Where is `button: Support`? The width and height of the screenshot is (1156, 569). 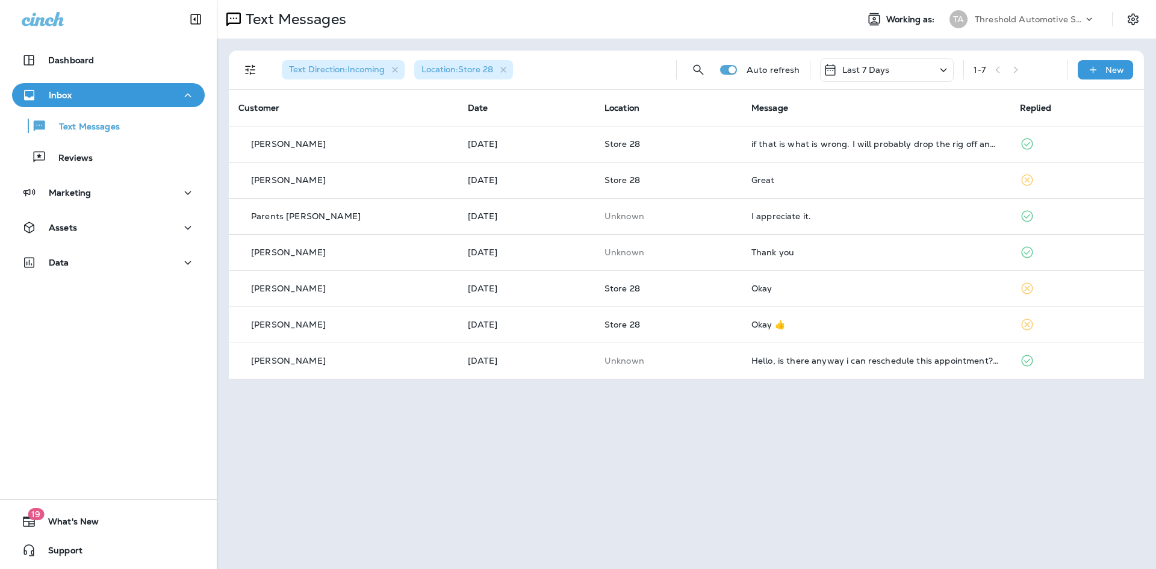 button: Support is located at coordinates (108, 550).